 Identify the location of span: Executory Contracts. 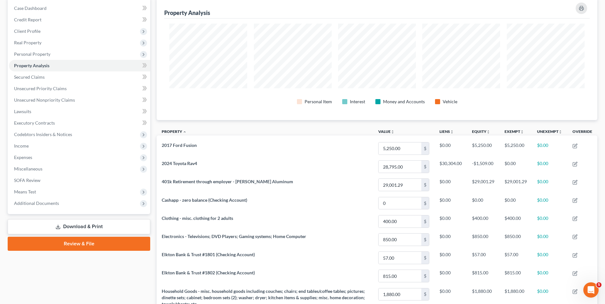
(34, 123).